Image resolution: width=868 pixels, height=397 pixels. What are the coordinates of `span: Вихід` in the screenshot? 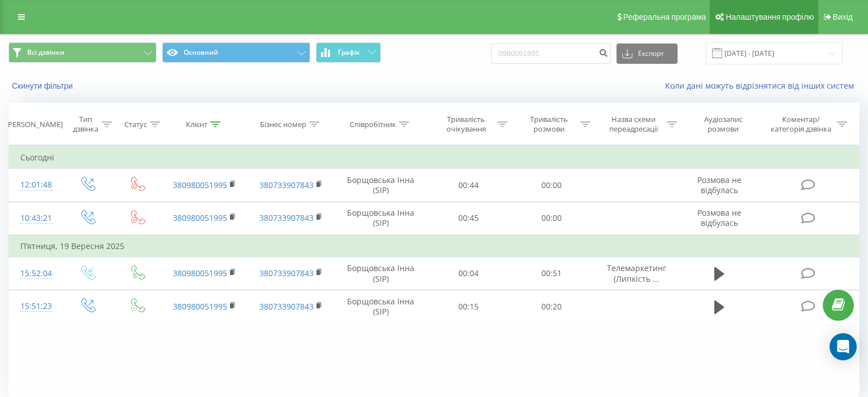 It's located at (842, 17).